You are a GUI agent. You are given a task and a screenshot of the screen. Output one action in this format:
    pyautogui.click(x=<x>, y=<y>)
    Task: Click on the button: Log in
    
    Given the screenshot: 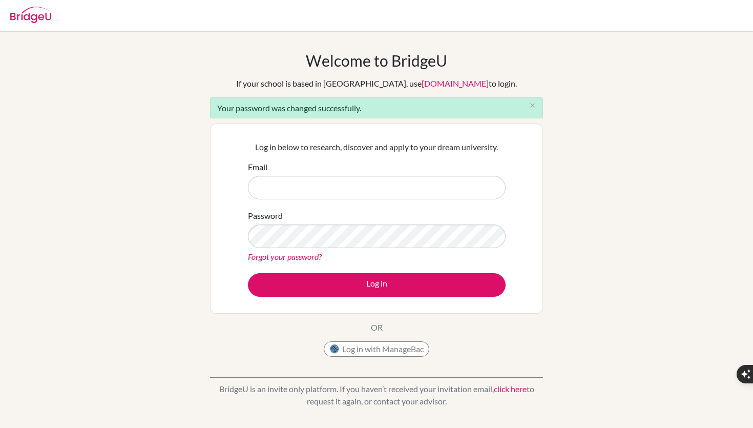 What is the action you would take?
    pyautogui.click(x=377, y=285)
    